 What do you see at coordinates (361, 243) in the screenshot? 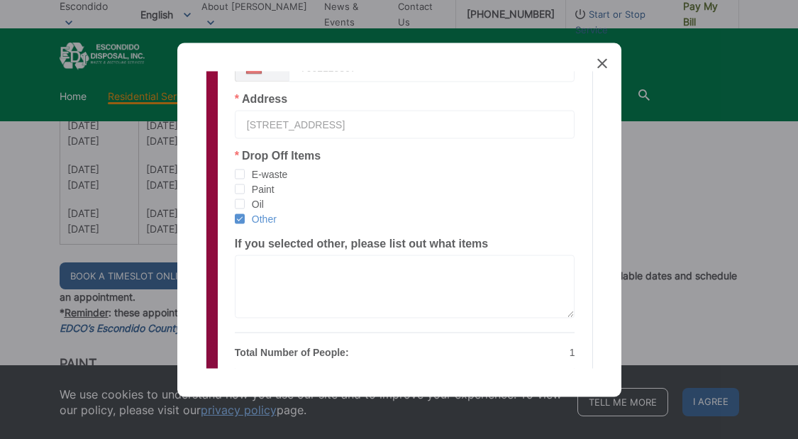
I see `label: If you selected other, please list out what items` at bounding box center [361, 243].